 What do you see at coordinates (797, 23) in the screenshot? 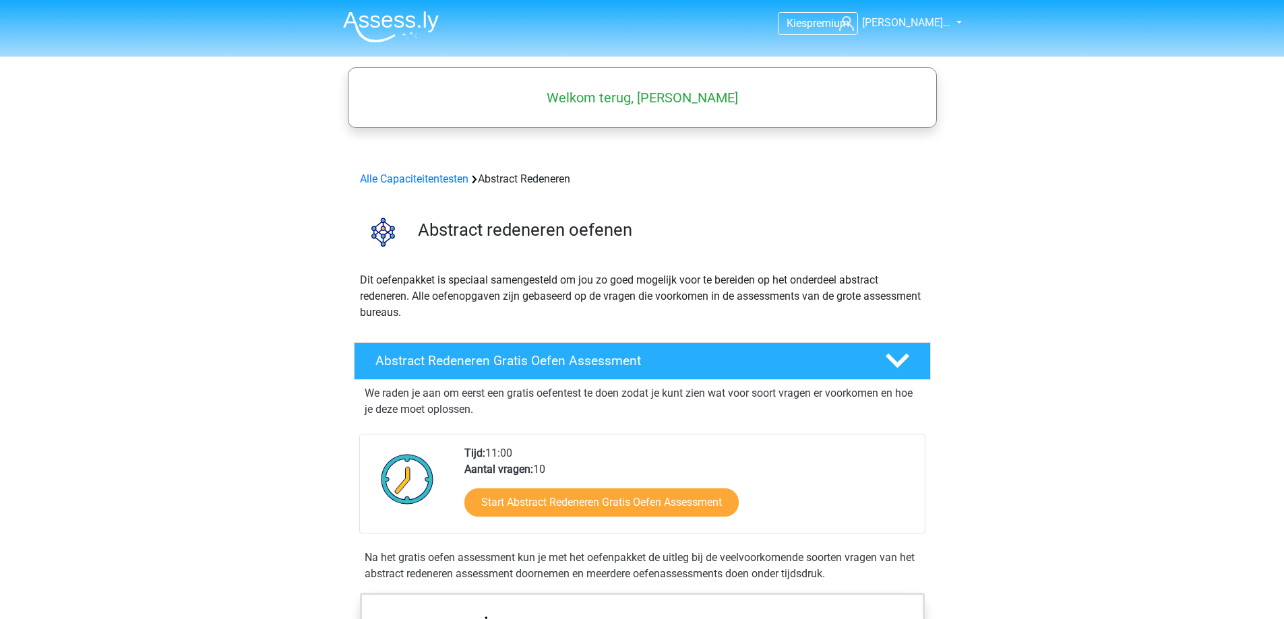
I see `span: Kies` at bounding box center [797, 23].